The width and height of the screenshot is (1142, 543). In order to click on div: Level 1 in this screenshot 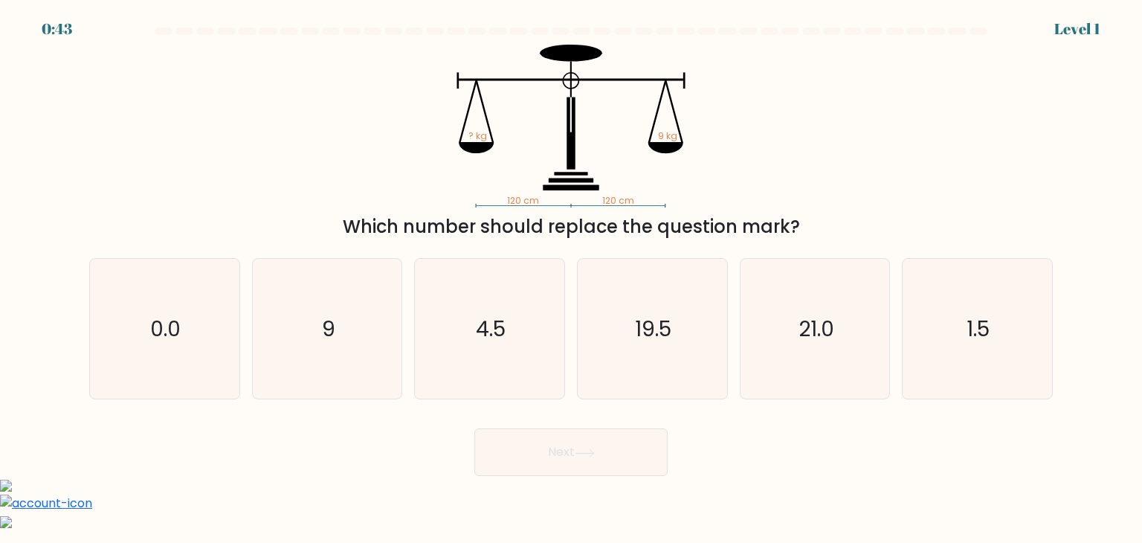, I will do `click(1078, 29)`.